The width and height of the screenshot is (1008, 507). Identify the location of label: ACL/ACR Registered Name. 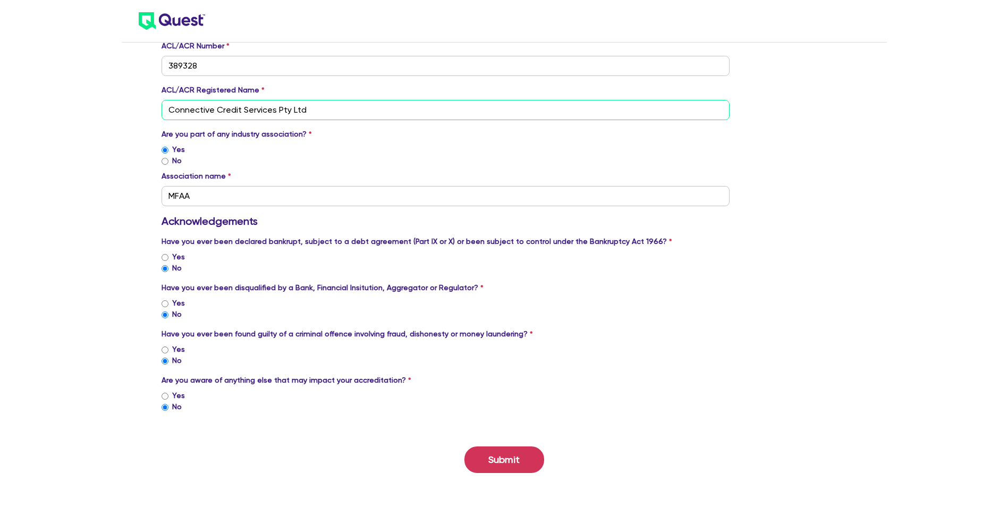
(213, 90).